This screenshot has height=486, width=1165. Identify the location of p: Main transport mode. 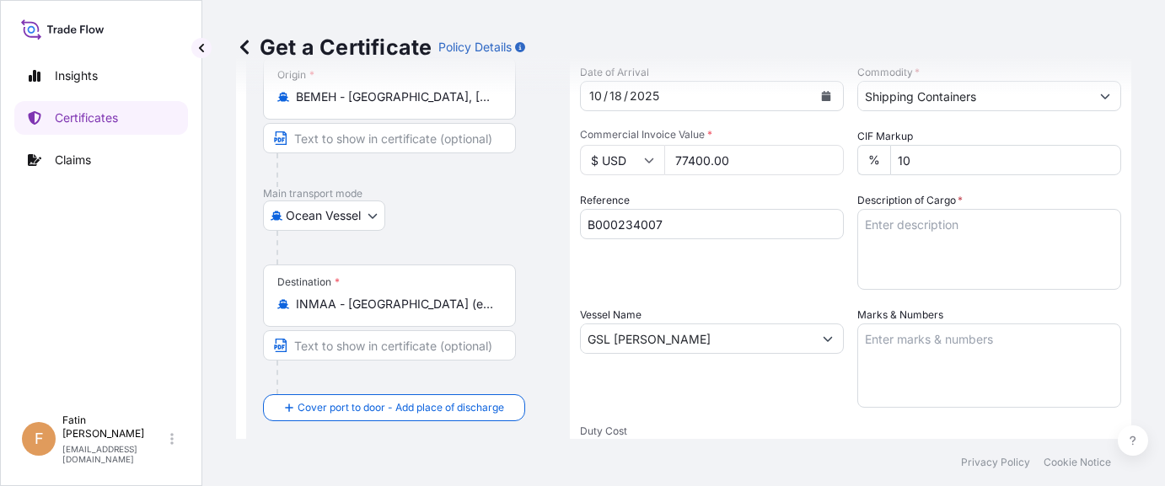
(408, 194).